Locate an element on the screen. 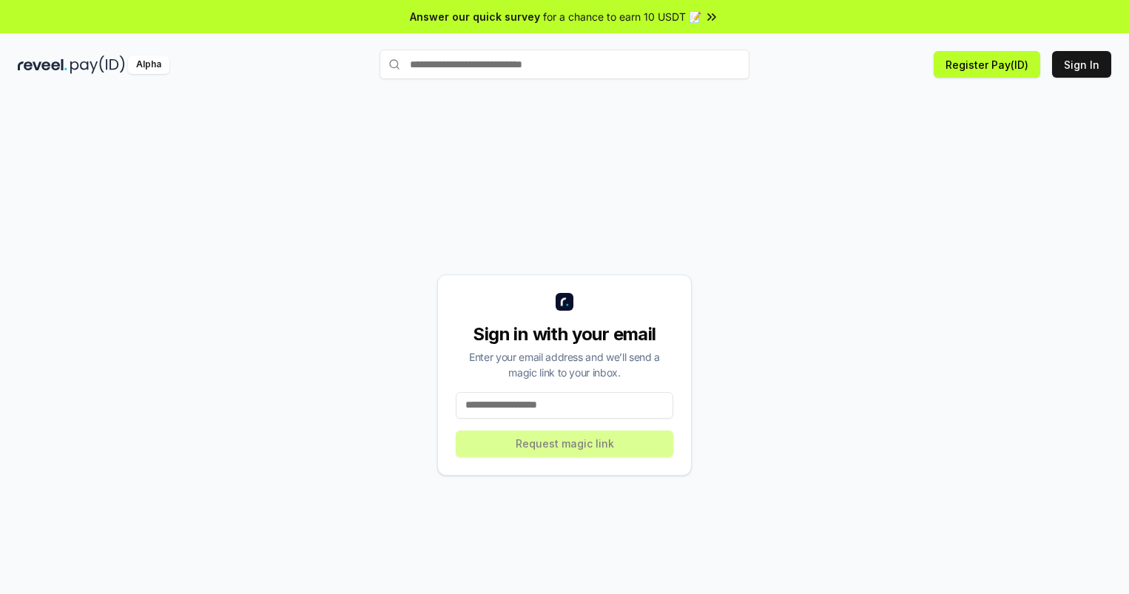 The image size is (1129, 594). div: Sign in with your email is located at coordinates (565, 334).